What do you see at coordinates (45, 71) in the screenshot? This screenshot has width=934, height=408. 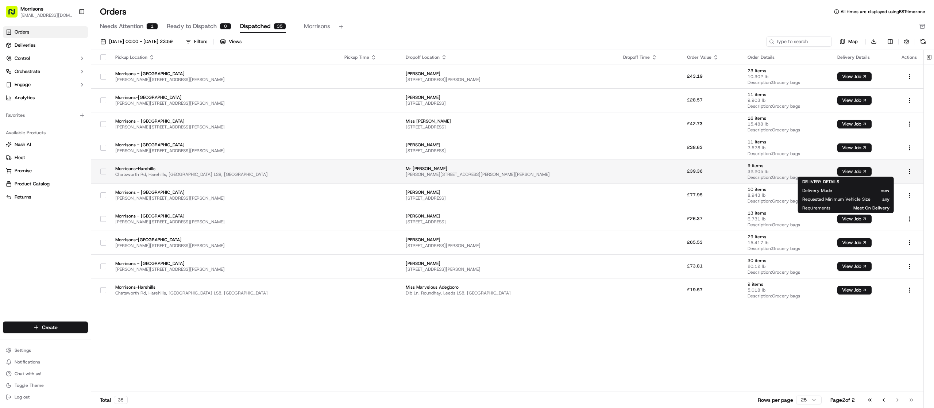 I see `button: Orchestrate` at bounding box center [45, 71].